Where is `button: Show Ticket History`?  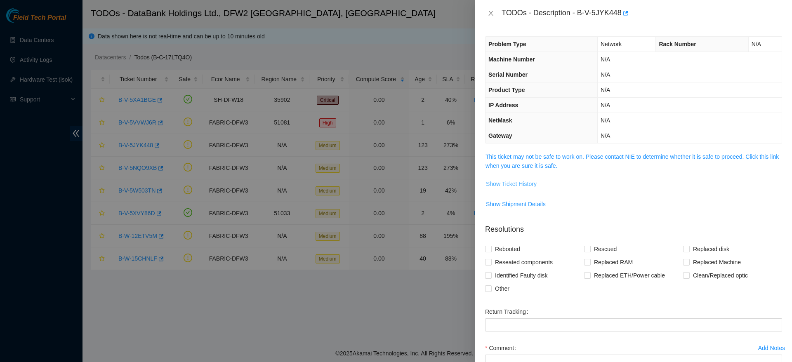 button: Show Ticket History is located at coordinates (511, 184).